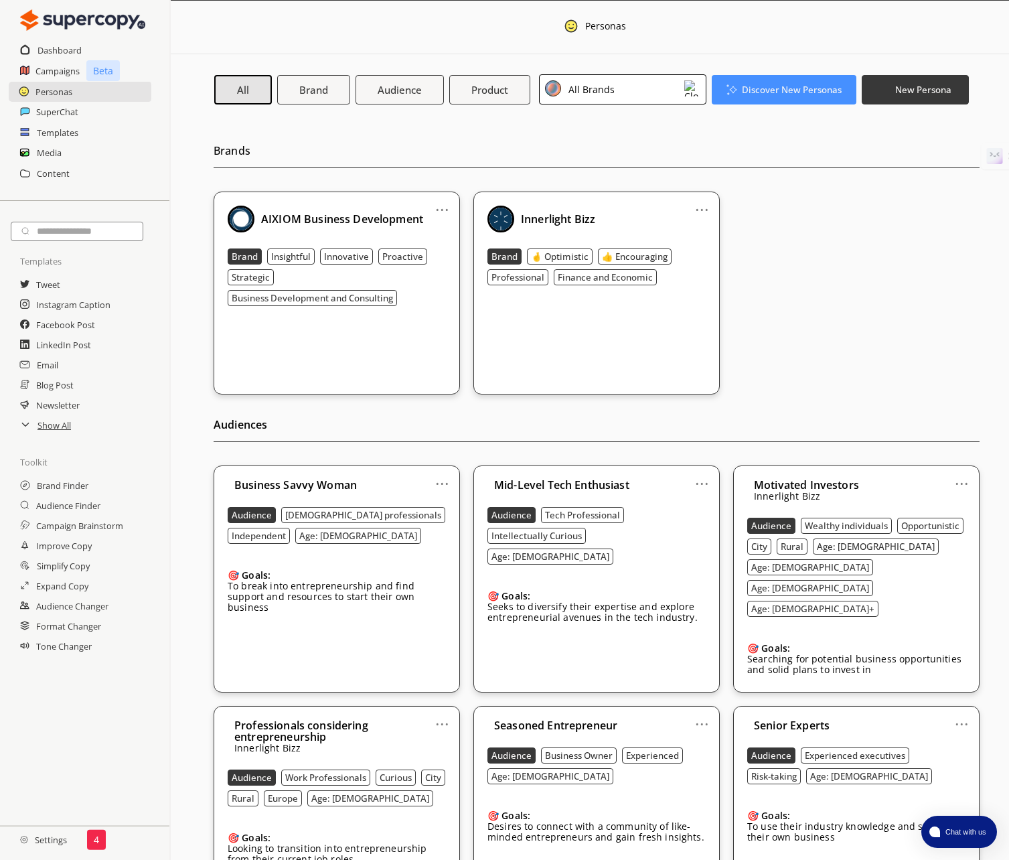  I want to click on button: Product, so click(490, 90).